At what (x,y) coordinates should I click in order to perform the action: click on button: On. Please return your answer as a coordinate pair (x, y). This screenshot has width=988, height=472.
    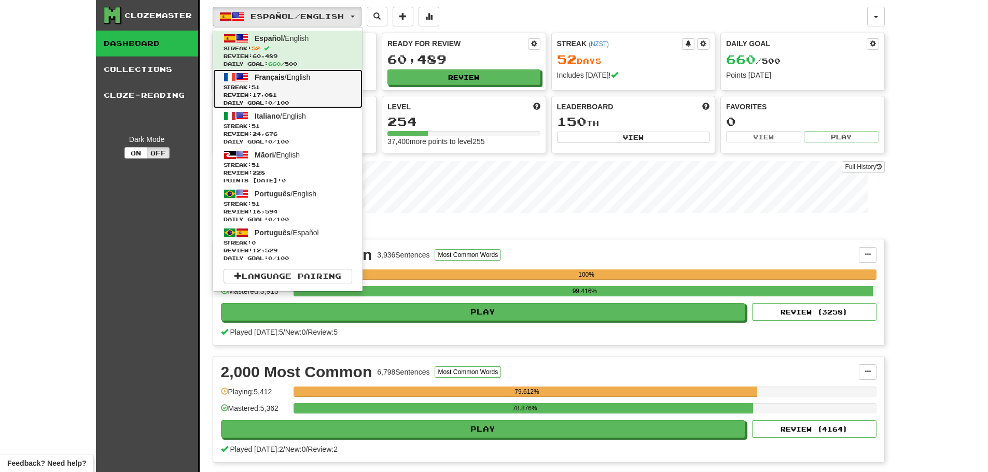
    Looking at the image, I should click on (136, 153).